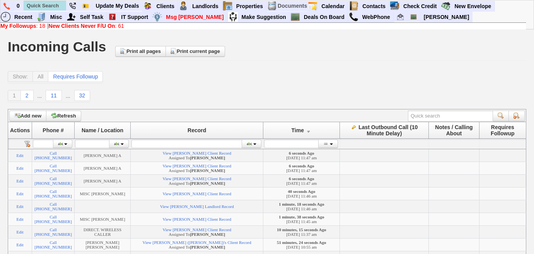 The image size is (534, 254). I want to click on span: Notes / Calling About, so click(454, 130).